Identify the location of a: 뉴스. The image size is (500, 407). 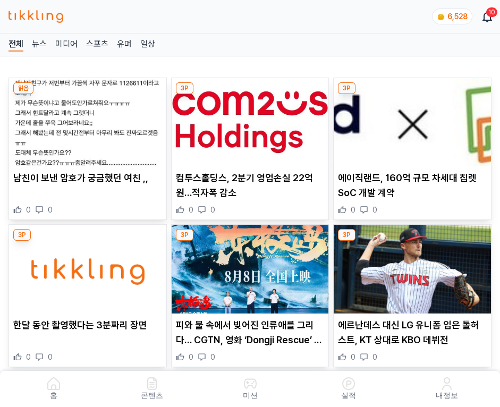
(39, 45).